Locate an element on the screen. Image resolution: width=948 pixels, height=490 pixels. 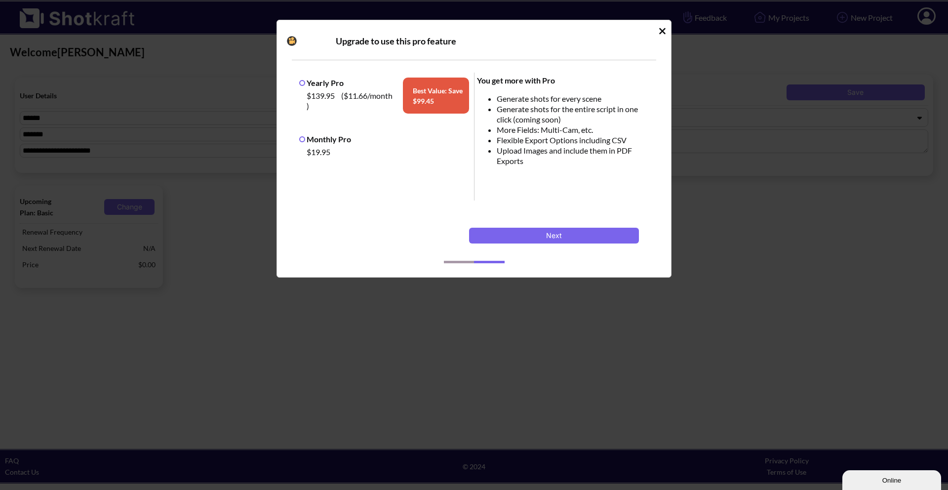
div: Online is located at coordinates (49, 12).